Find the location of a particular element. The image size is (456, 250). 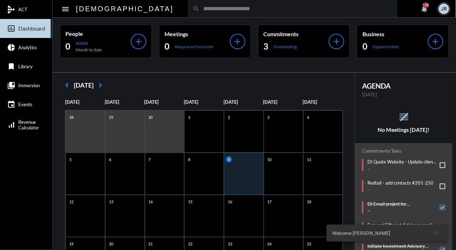

span: Events is located at coordinates (25, 104).